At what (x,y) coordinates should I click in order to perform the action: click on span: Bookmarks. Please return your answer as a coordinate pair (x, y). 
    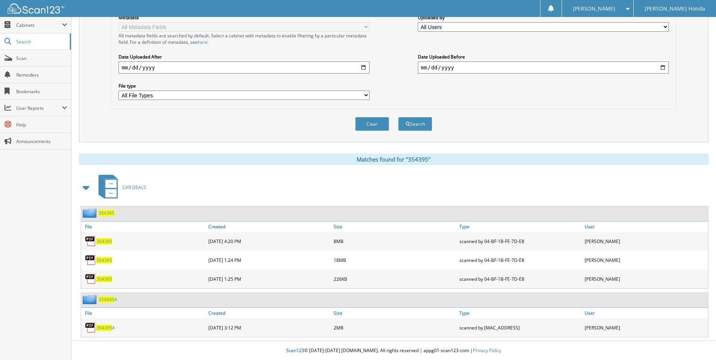
    Looking at the image, I should click on (41, 91).